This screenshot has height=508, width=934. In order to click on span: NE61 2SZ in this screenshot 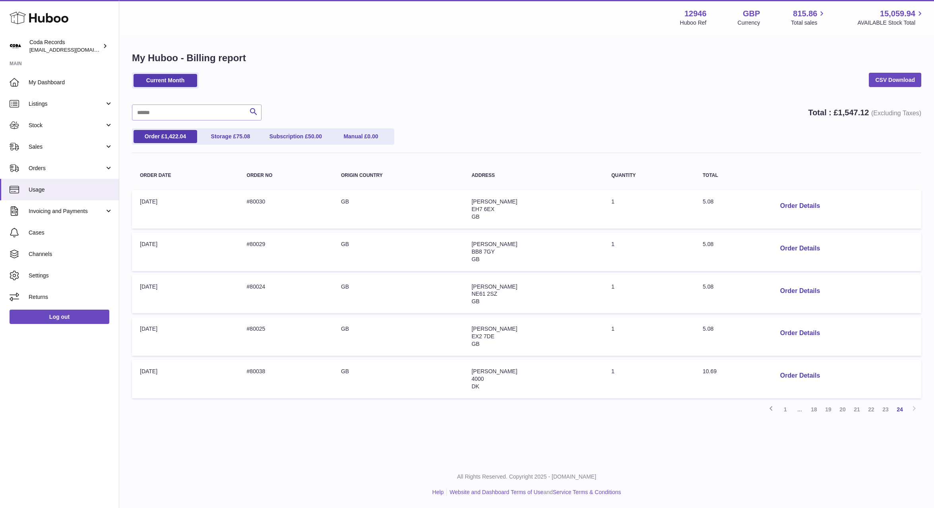, I will do `click(484, 294)`.